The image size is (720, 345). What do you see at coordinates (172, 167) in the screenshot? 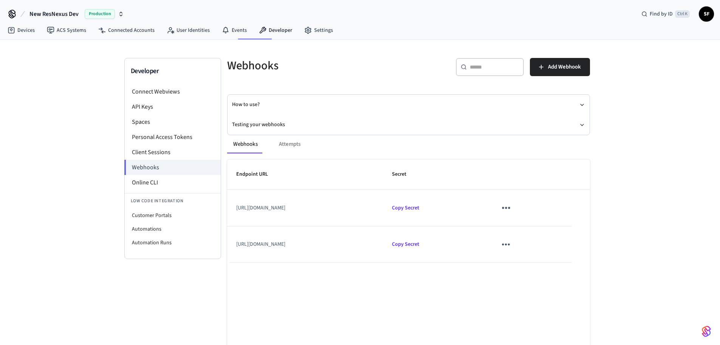
I see `li: Webhooks` at bounding box center [172, 167].